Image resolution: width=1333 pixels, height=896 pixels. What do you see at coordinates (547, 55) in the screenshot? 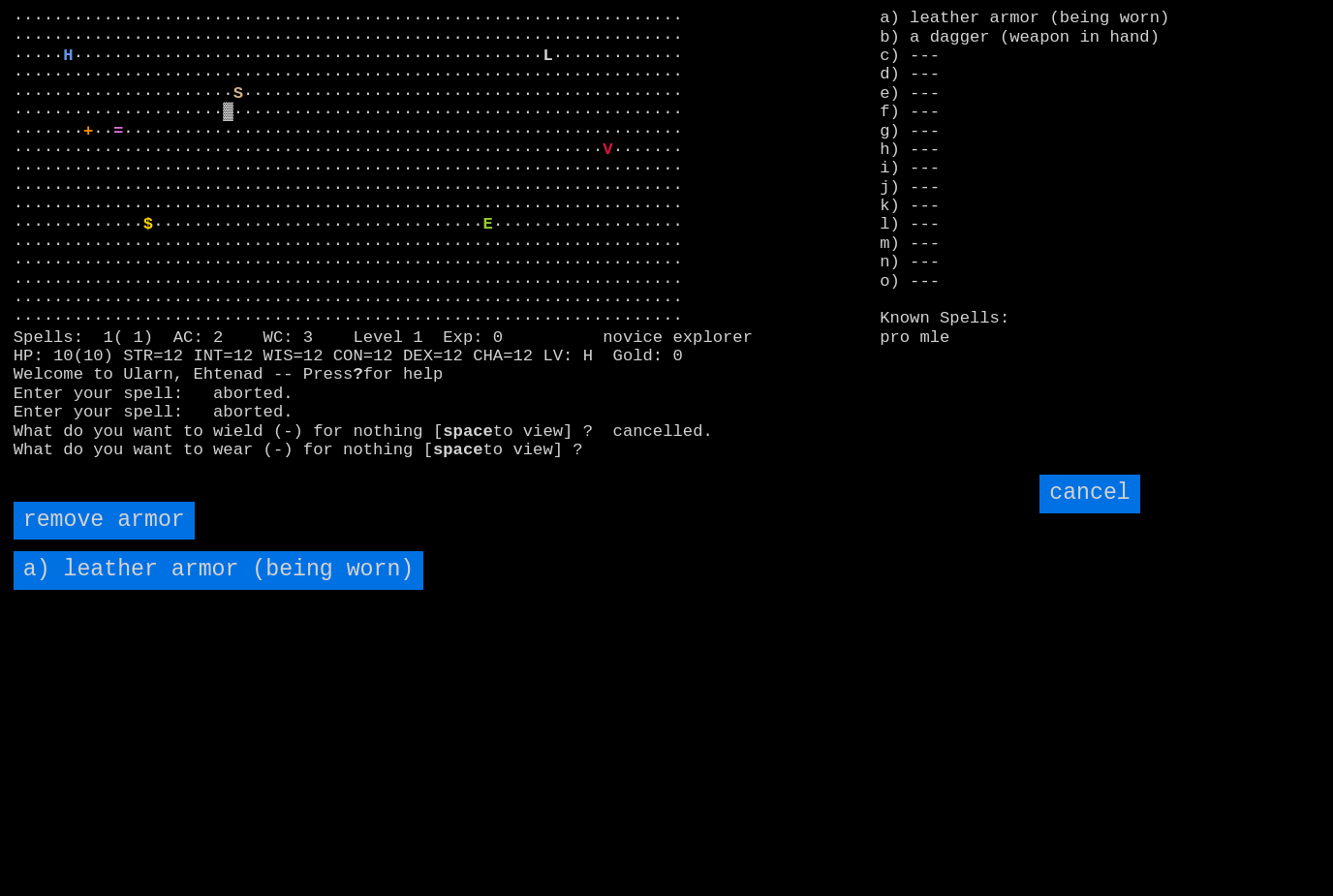
I see `font: L` at bounding box center [547, 55].